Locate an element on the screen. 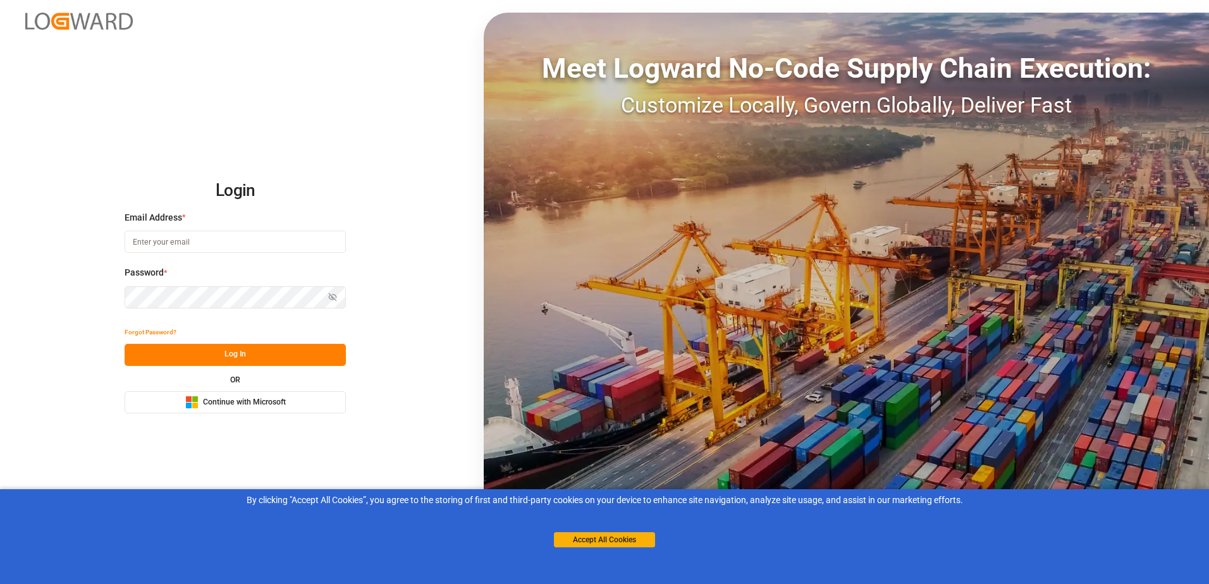 The image size is (1209, 584). small: OR is located at coordinates (235, 380).